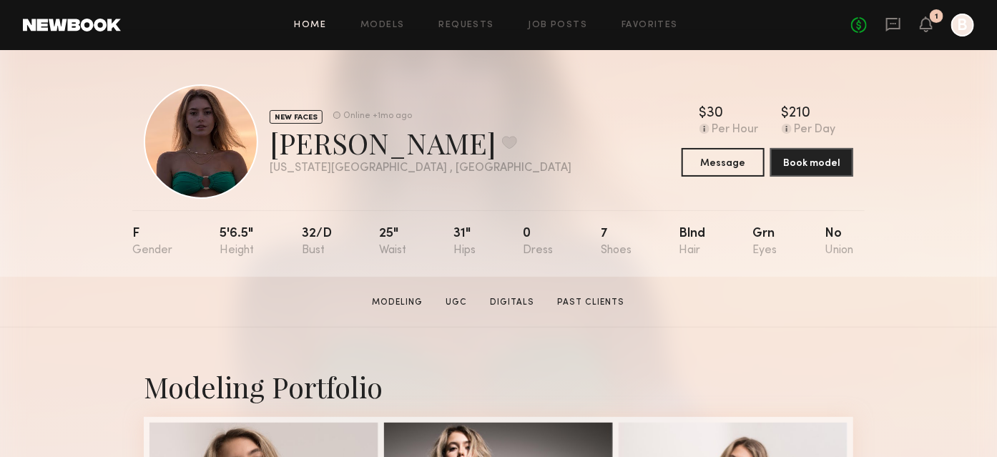 This screenshot has width=997, height=457. I want to click on div: Blnd, so click(692, 242).